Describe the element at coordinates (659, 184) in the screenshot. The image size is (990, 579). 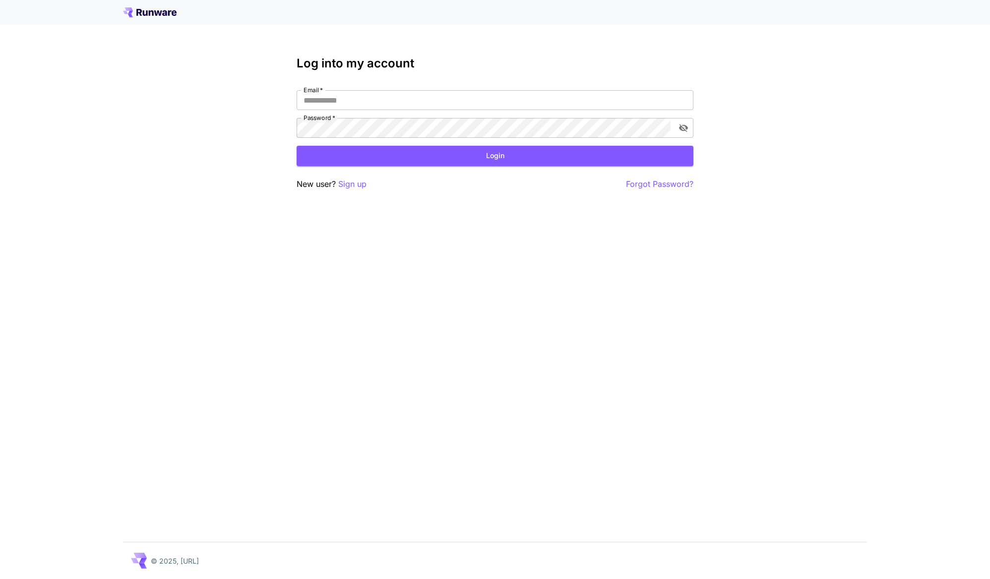
I see `button: Forgot Password?` at that location.